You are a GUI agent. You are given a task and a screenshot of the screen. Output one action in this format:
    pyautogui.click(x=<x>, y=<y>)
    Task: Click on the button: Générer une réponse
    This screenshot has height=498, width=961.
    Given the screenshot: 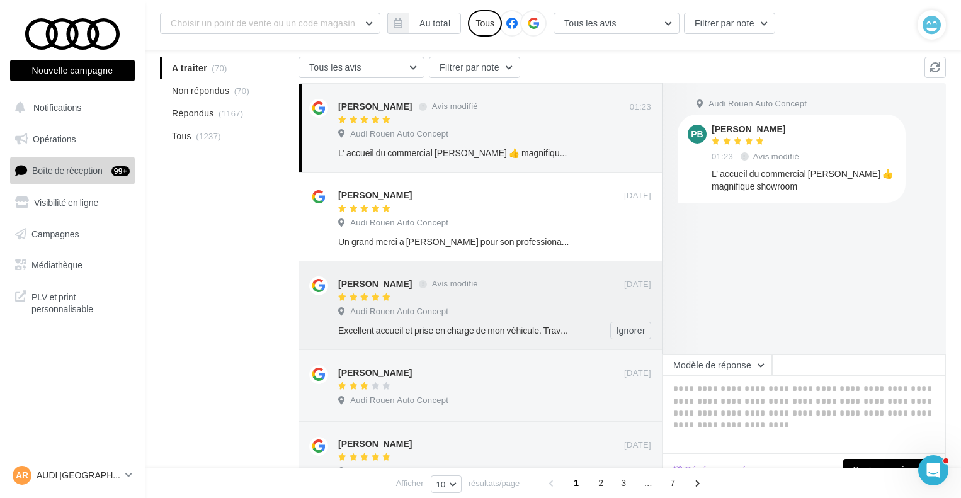 What is the action you would take?
    pyautogui.click(x=722, y=470)
    